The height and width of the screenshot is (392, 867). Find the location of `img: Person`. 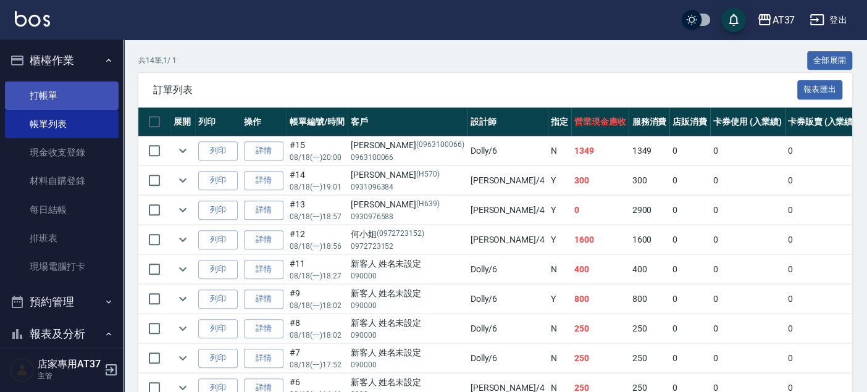

img: Person is located at coordinates (22, 370).